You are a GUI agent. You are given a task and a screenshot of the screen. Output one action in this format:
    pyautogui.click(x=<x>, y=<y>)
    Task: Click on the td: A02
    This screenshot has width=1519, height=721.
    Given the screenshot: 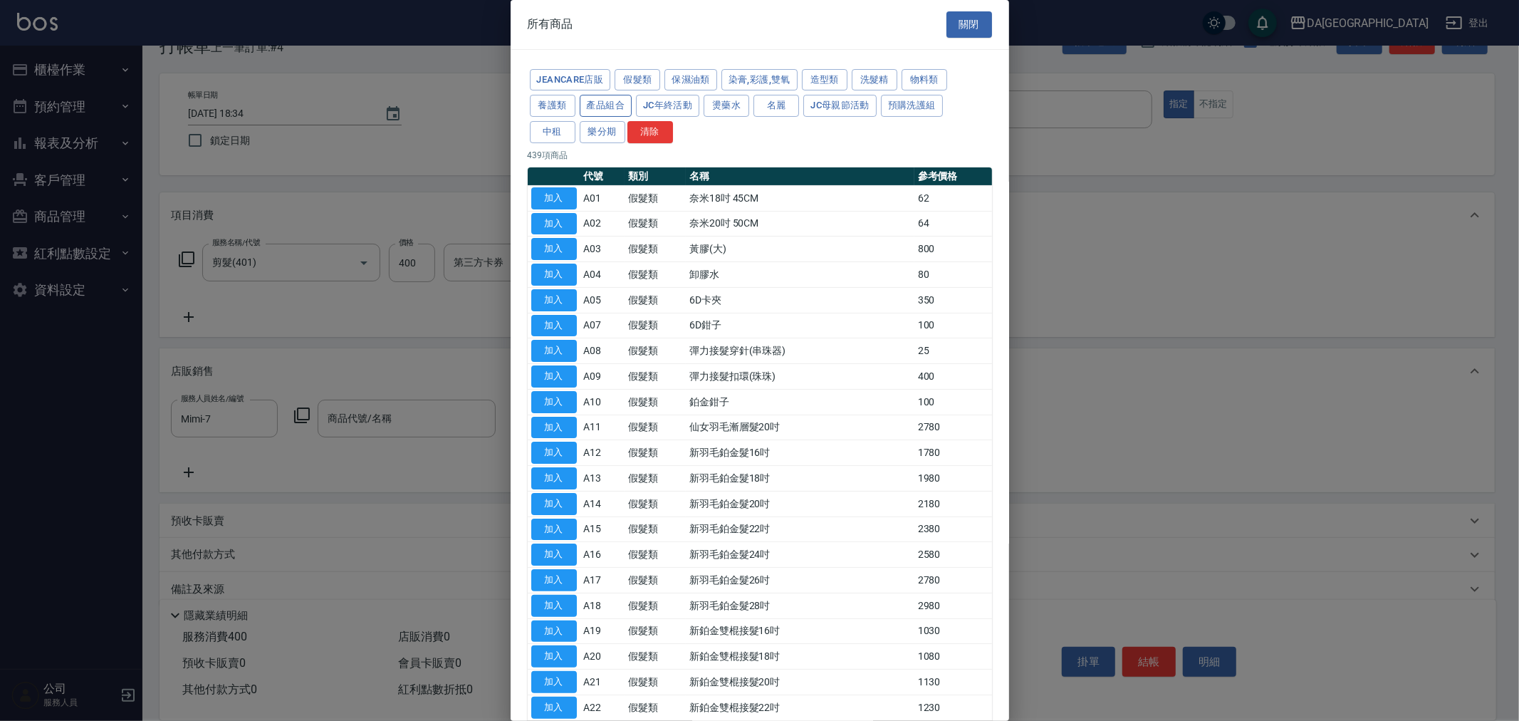 What is the action you would take?
    pyautogui.click(x=603, y=224)
    